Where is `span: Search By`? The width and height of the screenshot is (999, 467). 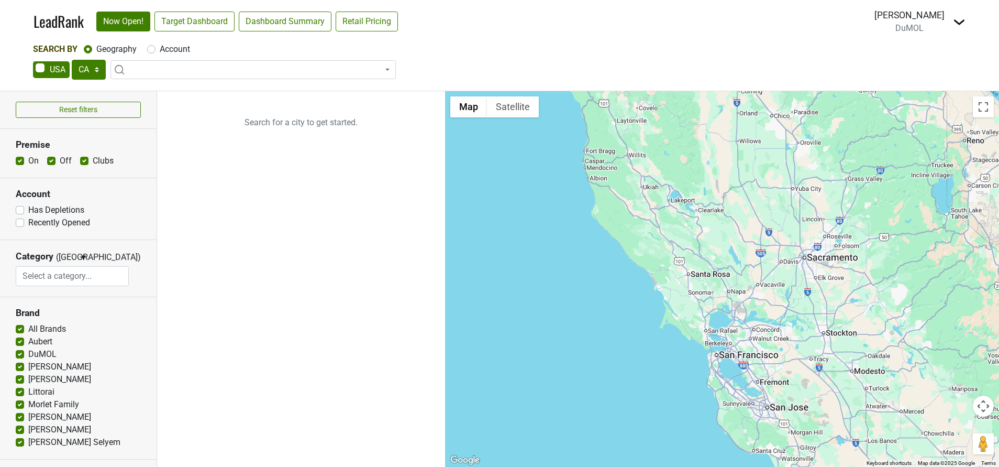
span: Search By is located at coordinates (55, 49).